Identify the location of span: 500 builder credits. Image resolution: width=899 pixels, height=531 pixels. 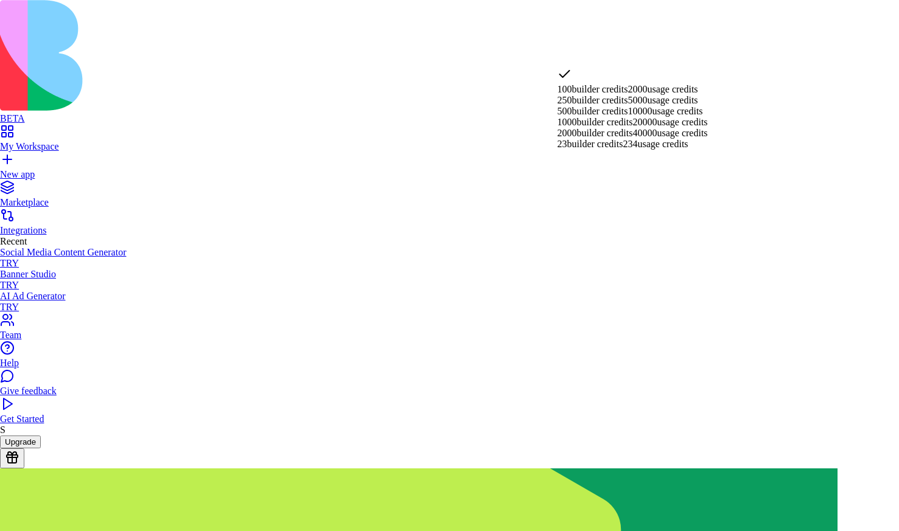
(593, 111).